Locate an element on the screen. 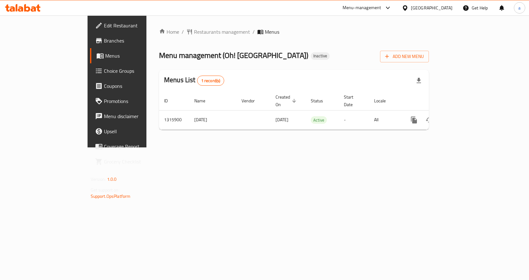 This screenshot has height=280, width=529. div: Export file is located at coordinates (419, 81).